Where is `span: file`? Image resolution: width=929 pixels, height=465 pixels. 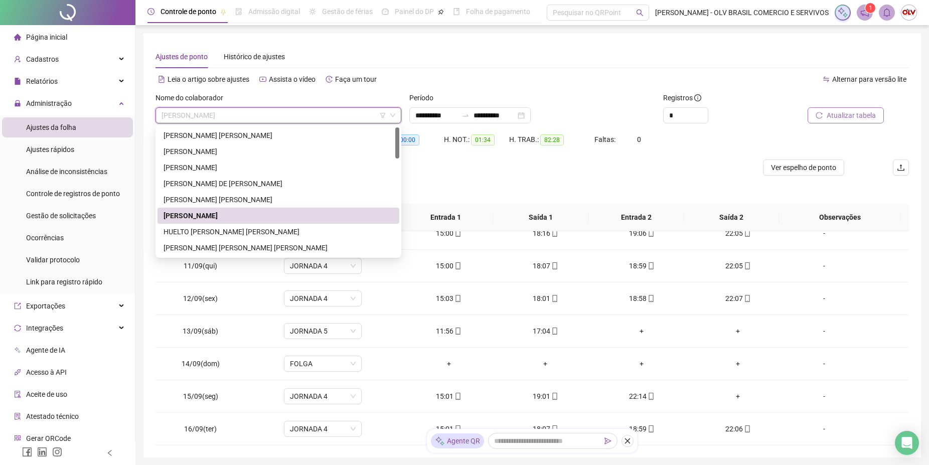 span: file is located at coordinates (18, 81).